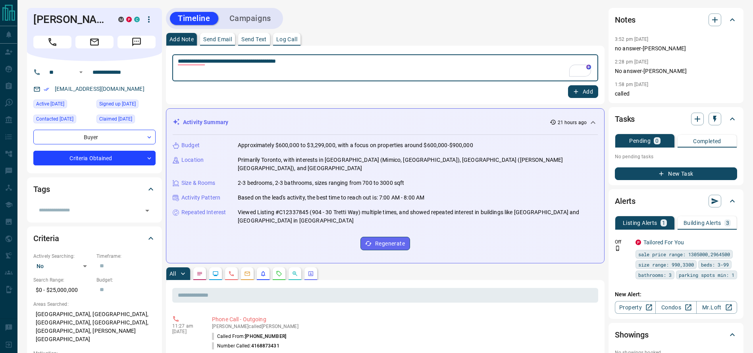  I want to click on div: Criteria Obtained, so click(95, 158).